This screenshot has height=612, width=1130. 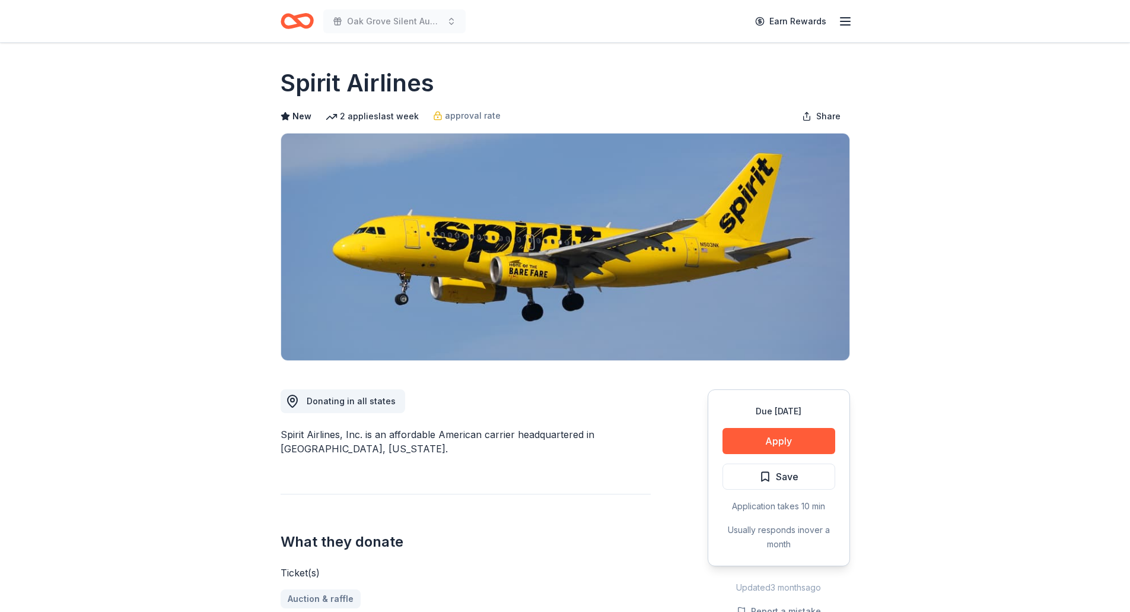 I want to click on span: Oak Grove Silent Auction, so click(x=395, y=21).